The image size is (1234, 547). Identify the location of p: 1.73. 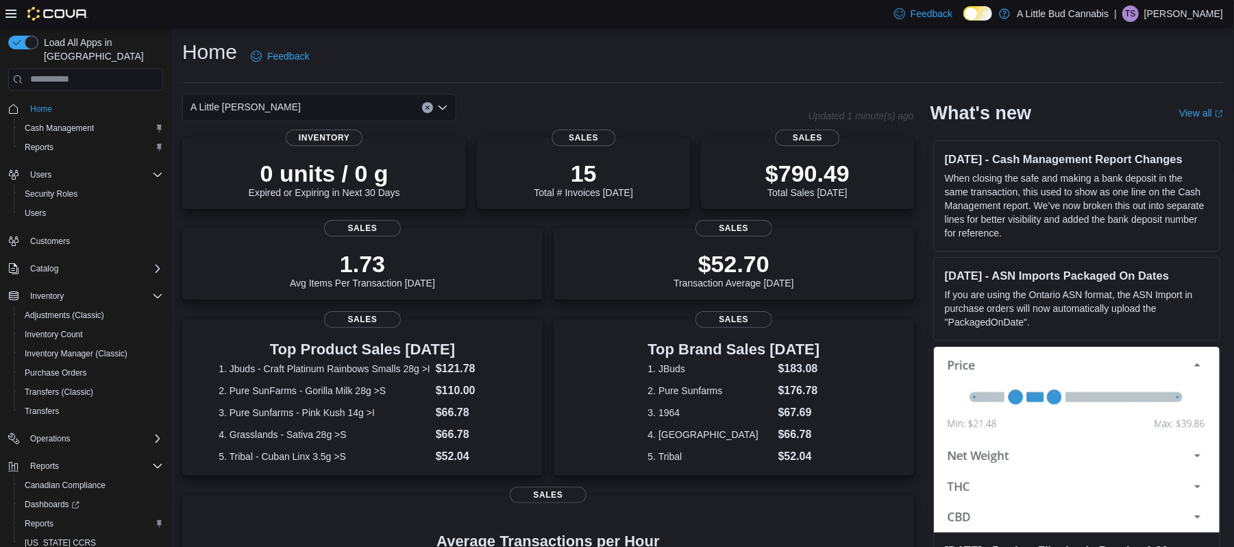
(363, 264).